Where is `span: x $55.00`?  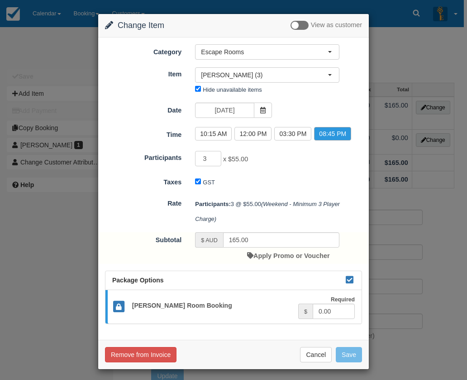
span: x $55.00 is located at coordinates (235, 160).